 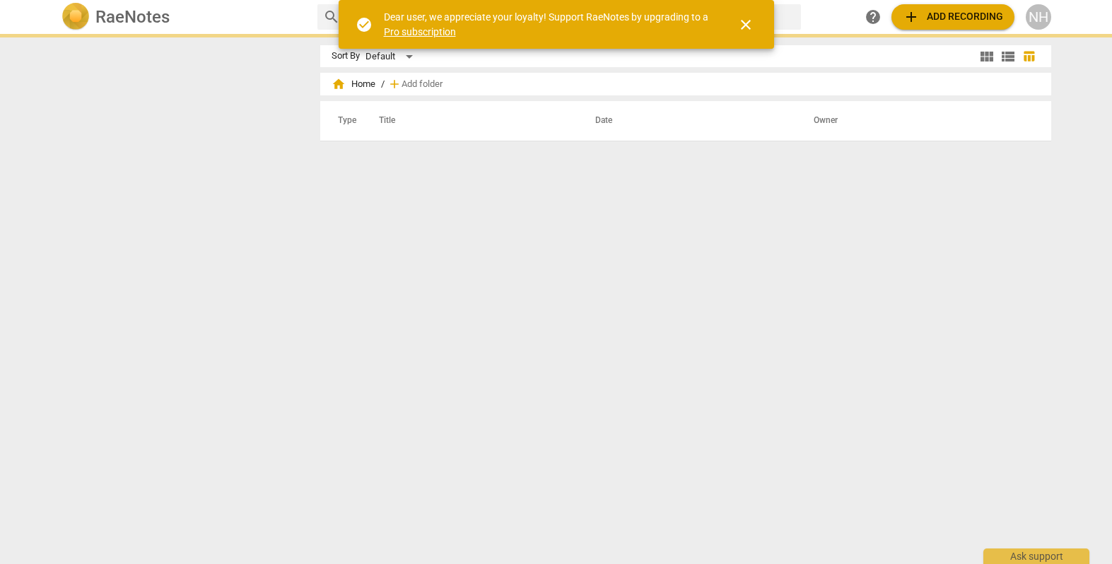 What do you see at coordinates (331, 17) in the screenshot?
I see `span: search` at bounding box center [331, 17].